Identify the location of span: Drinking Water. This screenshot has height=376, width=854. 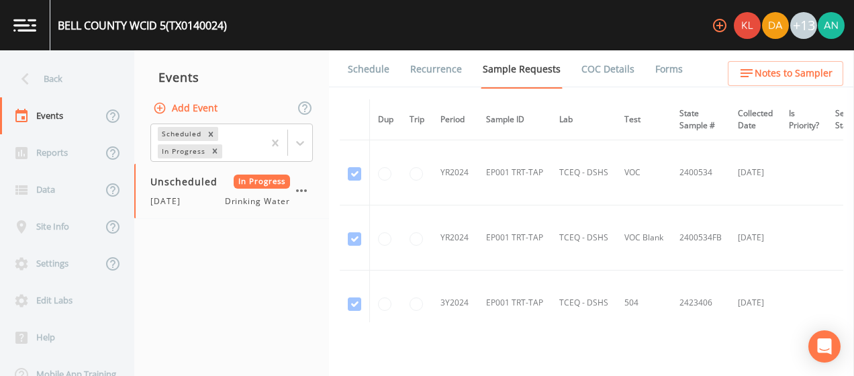
(257, 201).